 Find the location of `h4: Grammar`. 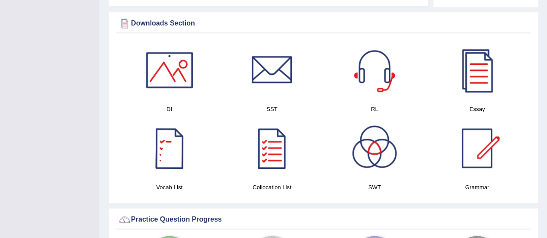

h4: Grammar is located at coordinates (477, 187).